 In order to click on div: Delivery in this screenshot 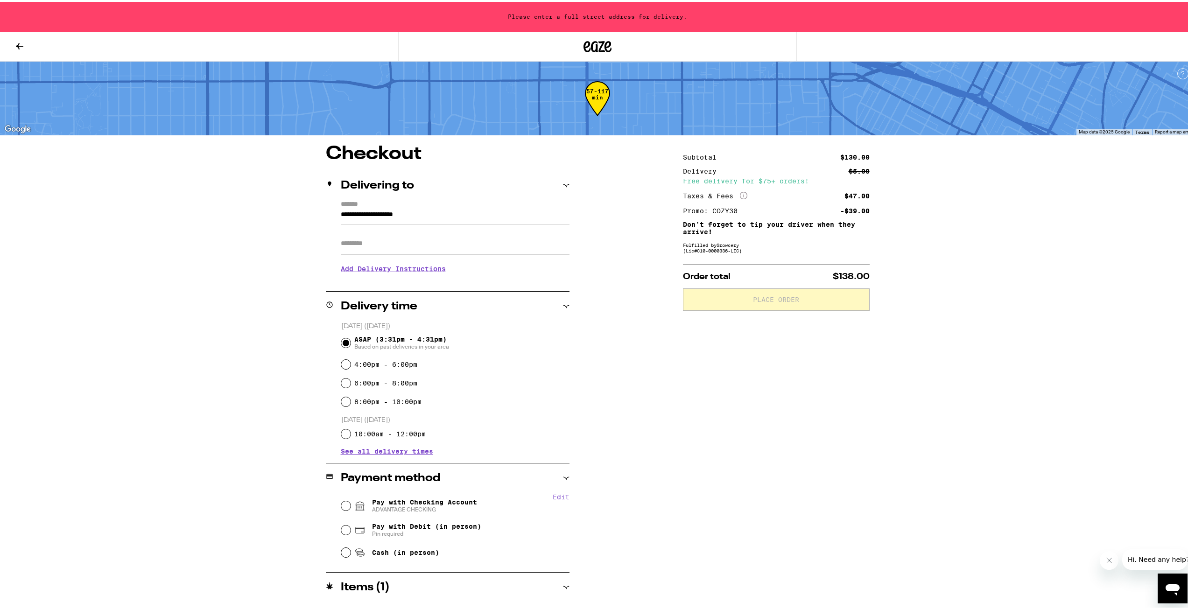, I will do `click(703, 169)`.